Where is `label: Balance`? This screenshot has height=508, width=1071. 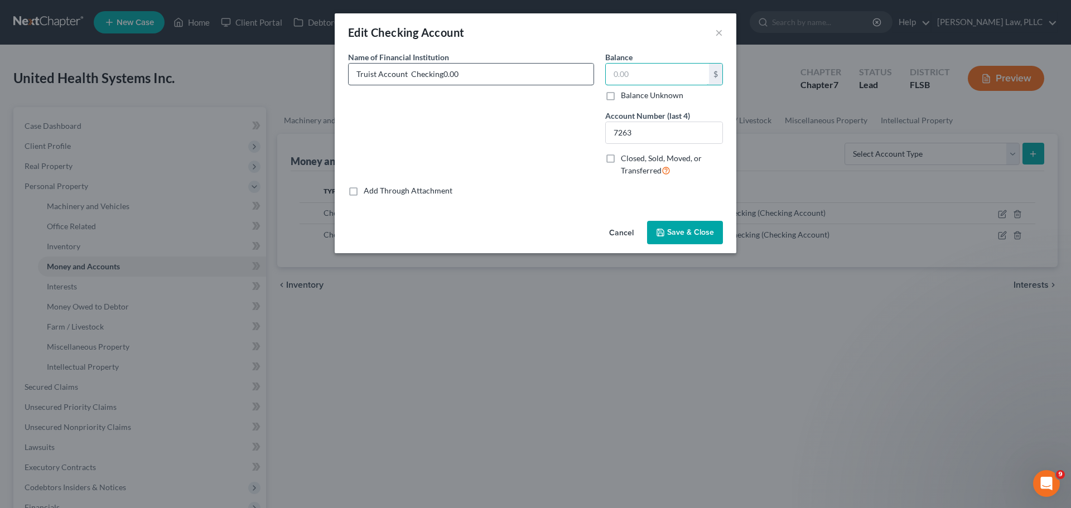 label: Balance is located at coordinates (619, 57).